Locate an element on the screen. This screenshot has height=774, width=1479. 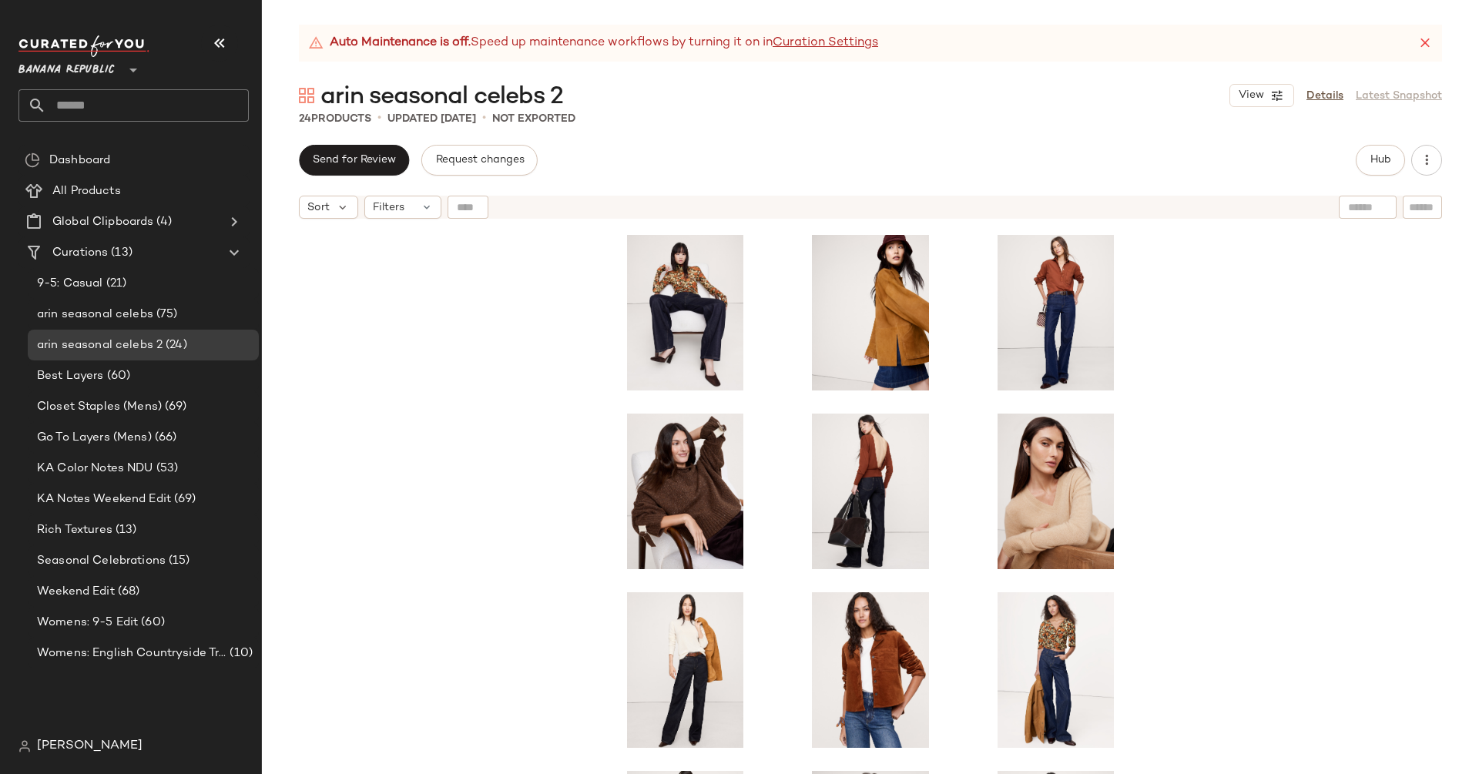
span: Banana Republic is located at coordinates (66, 66).